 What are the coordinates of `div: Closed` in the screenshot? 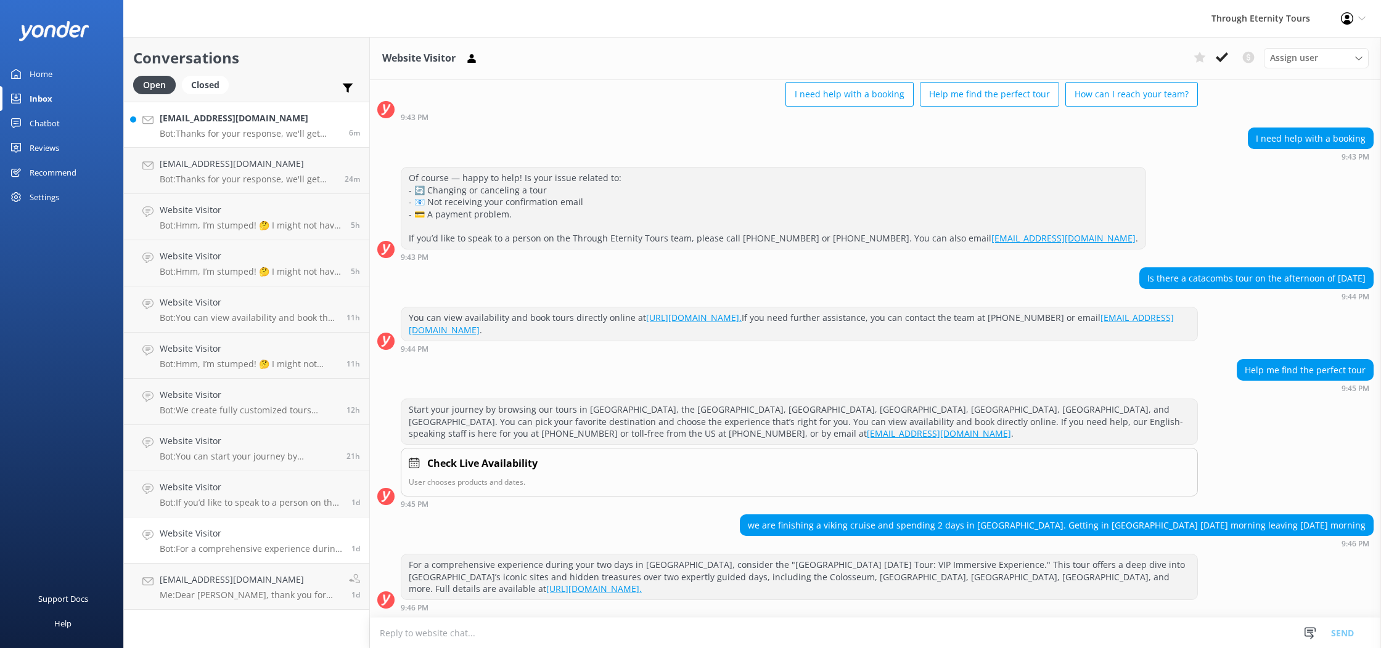 It's located at (205, 85).